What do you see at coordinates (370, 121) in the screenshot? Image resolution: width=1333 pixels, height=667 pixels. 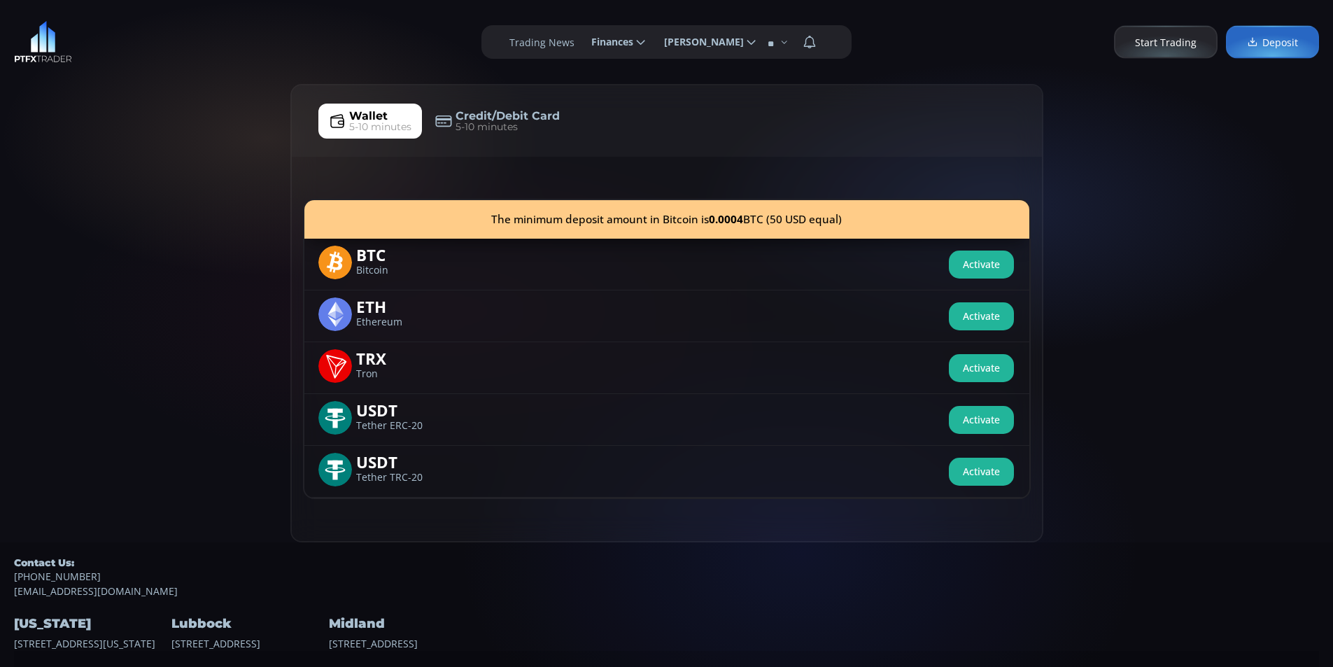 I see `a: Wallet5-10 minutes` at bounding box center [370, 121].